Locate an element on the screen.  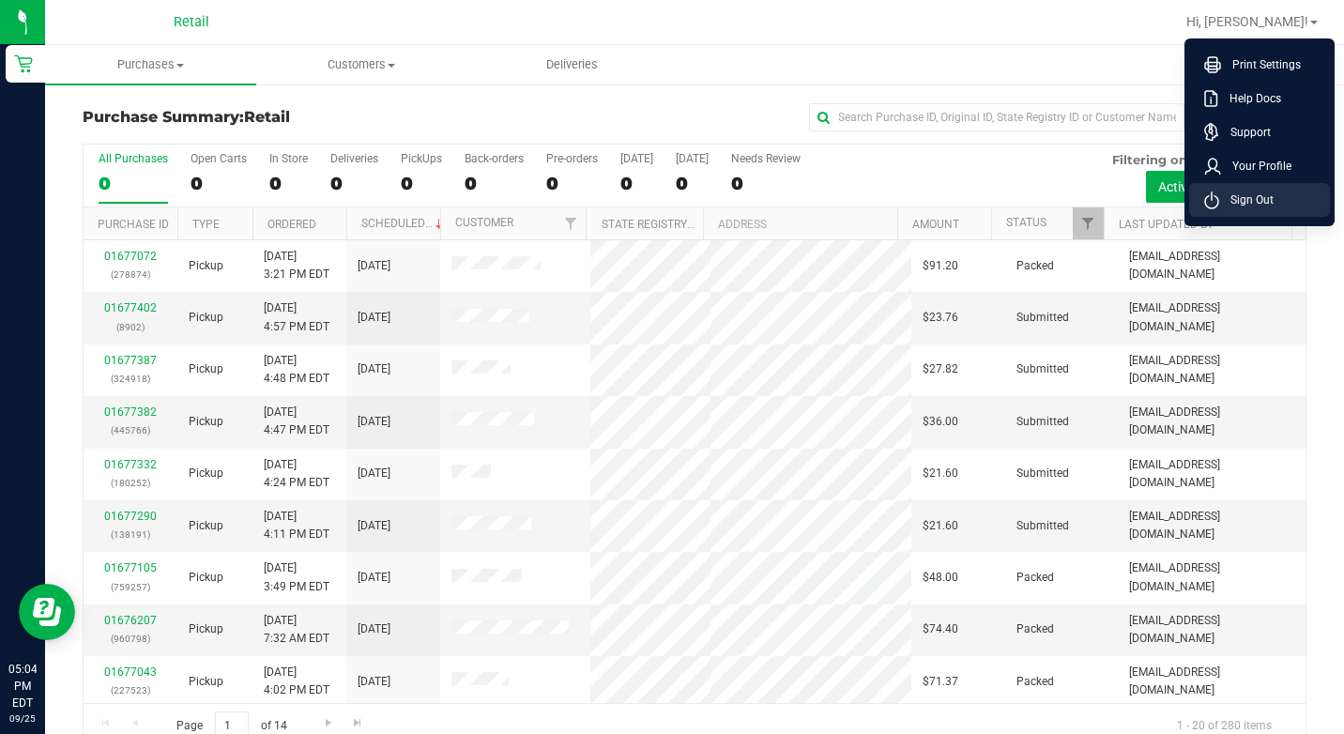
div: Pre-orders is located at coordinates (572, 159).